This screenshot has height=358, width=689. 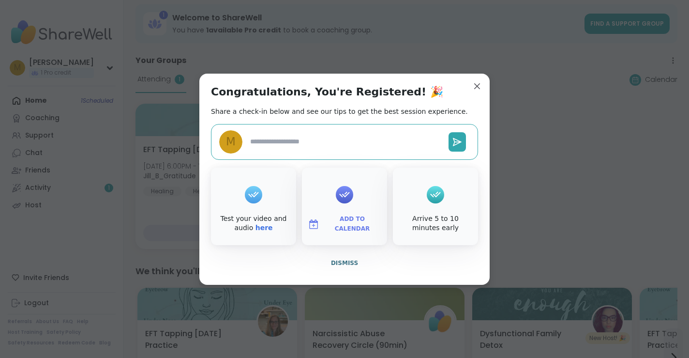 I want to click on div: Arrive 5 to 10 minutes early, so click(x=436, y=223).